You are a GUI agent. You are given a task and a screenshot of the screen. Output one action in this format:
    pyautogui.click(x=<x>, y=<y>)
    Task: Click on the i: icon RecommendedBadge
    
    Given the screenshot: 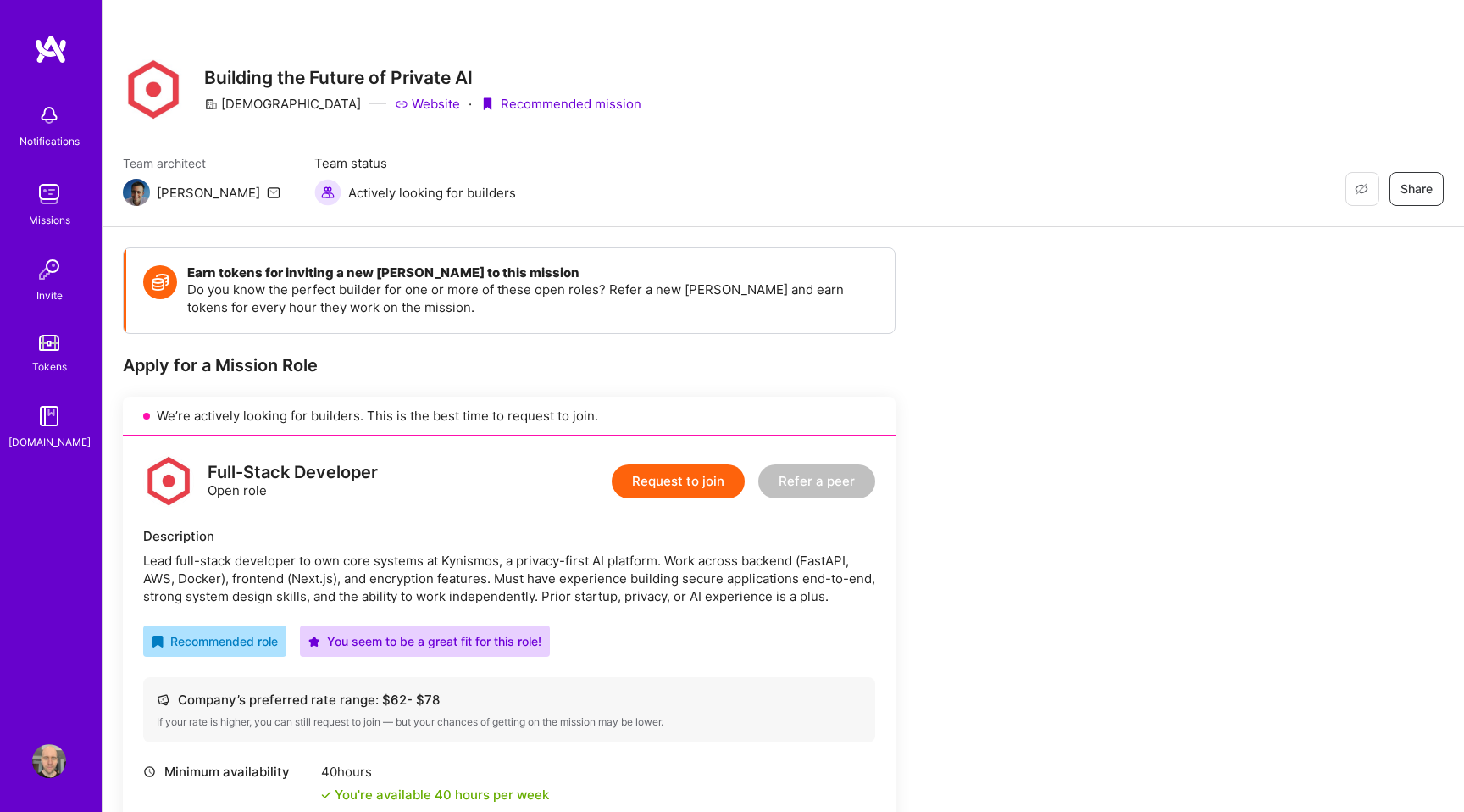 What is the action you would take?
    pyautogui.click(x=158, y=641)
    